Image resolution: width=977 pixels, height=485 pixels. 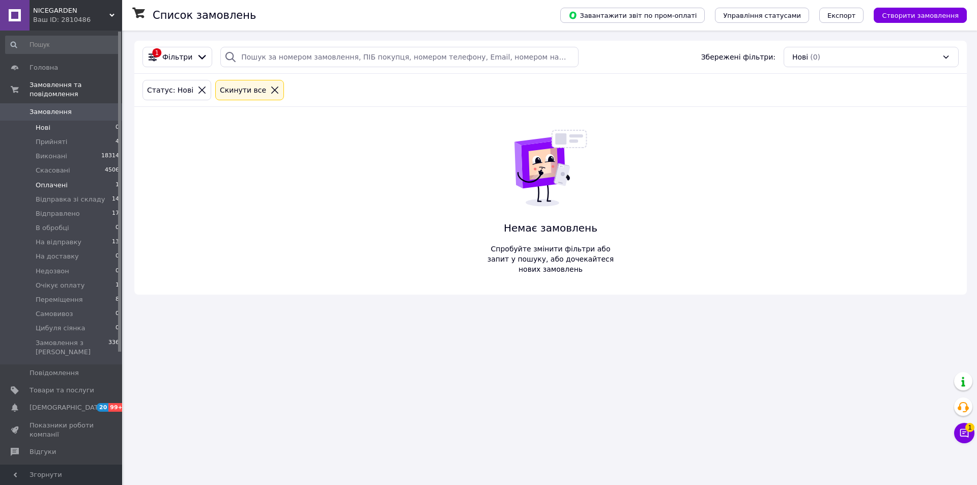 I want to click on button: Створити замовлення, so click(x=920, y=15).